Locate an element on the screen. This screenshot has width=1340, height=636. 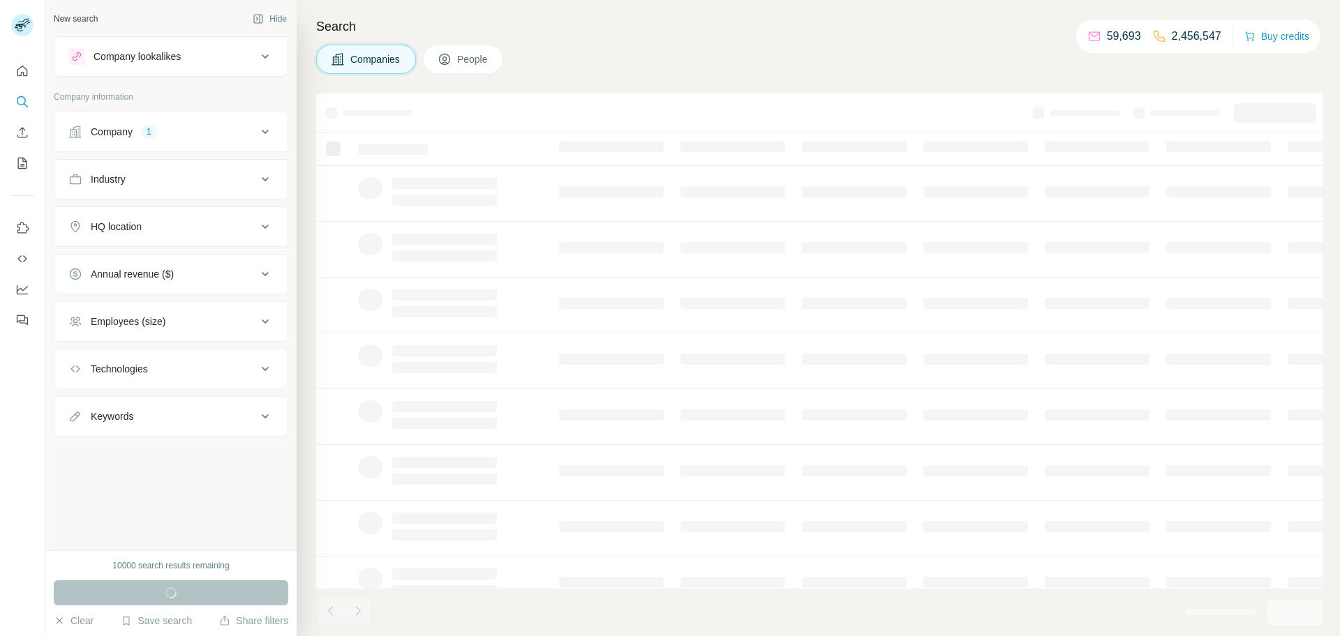
span: Companies is located at coordinates (375, 59).